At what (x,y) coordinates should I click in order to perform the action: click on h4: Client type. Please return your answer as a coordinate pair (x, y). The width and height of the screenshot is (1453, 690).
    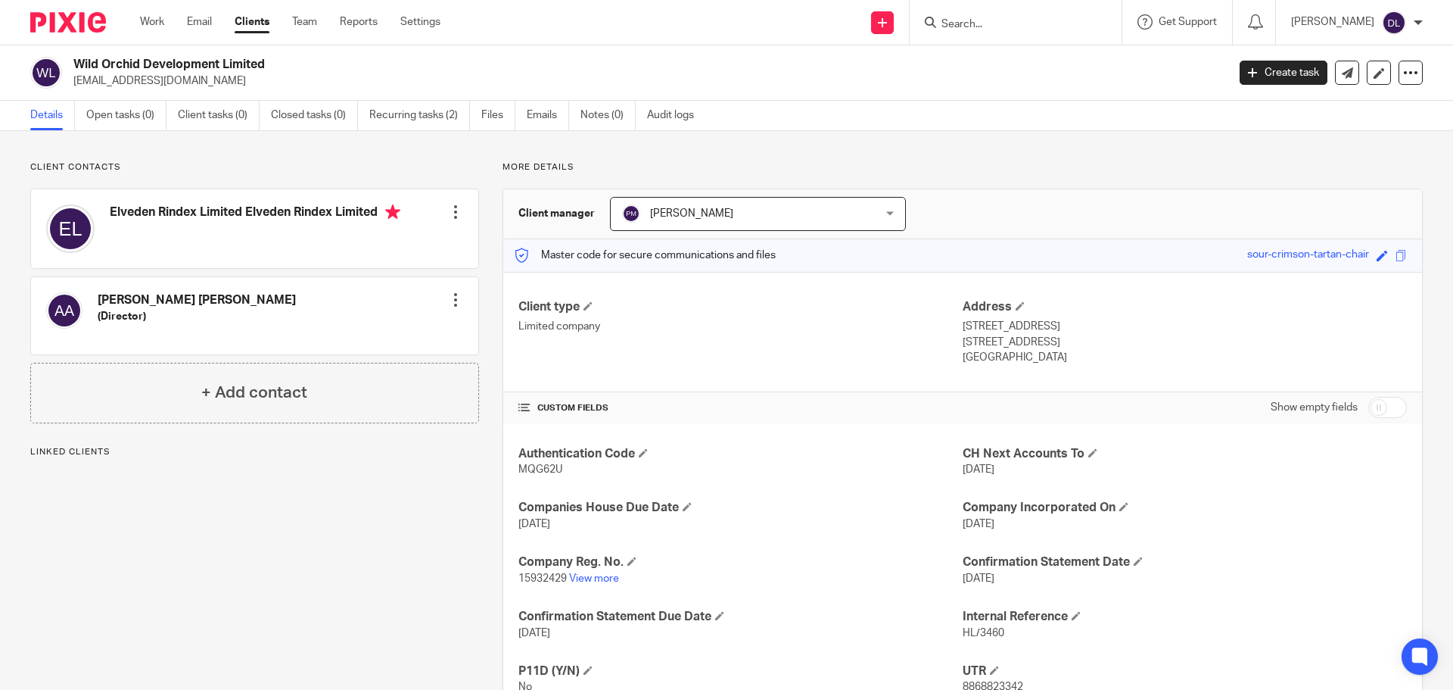
    Looking at the image, I should click on (740, 307).